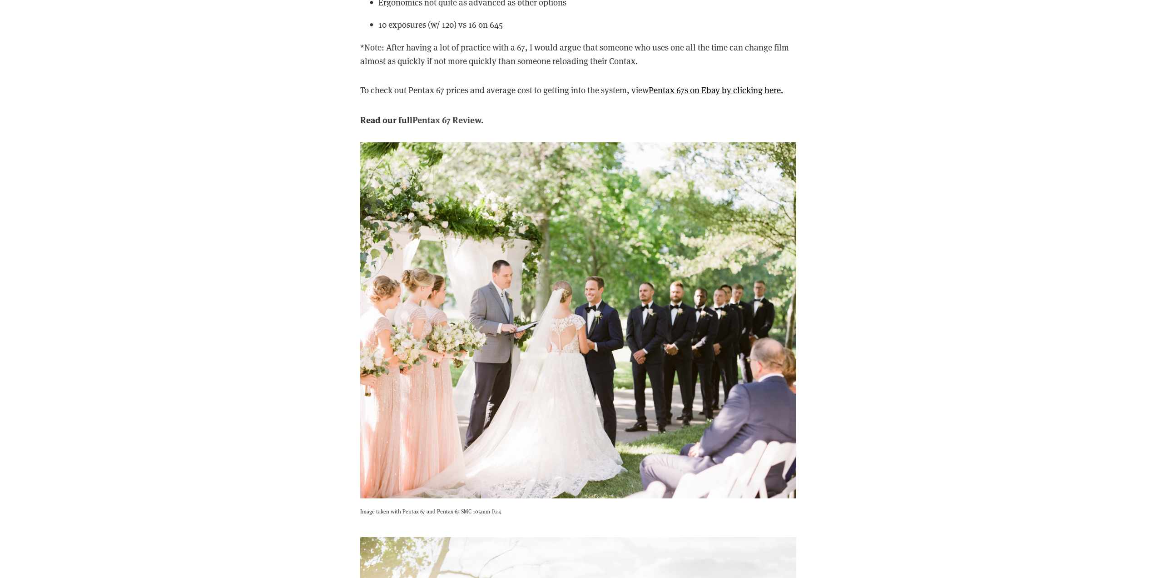 The height and width of the screenshot is (578, 1156). What do you see at coordinates (578, 511) in the screenshot?
I see `p: Image taken with Pentax 67 and Pentax 67 SMC 105mm f/2.4` at bounding box center [578, 511].